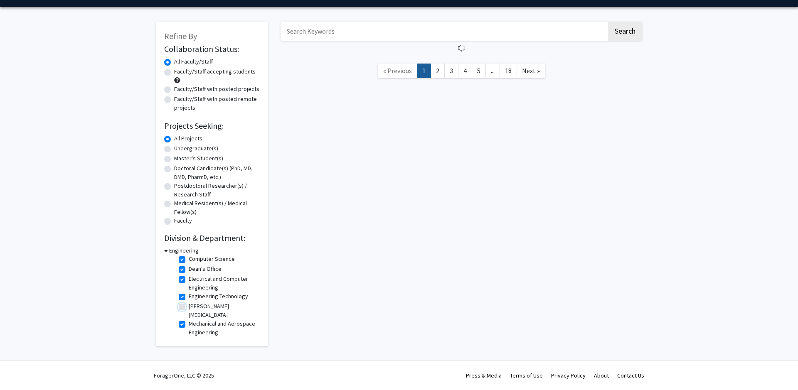 The width and height of the screenshot is (798, 390). What do you see at coordinates (479, 71) in the screenshot?
I see `a: 5` at bounding box center [479, 71].